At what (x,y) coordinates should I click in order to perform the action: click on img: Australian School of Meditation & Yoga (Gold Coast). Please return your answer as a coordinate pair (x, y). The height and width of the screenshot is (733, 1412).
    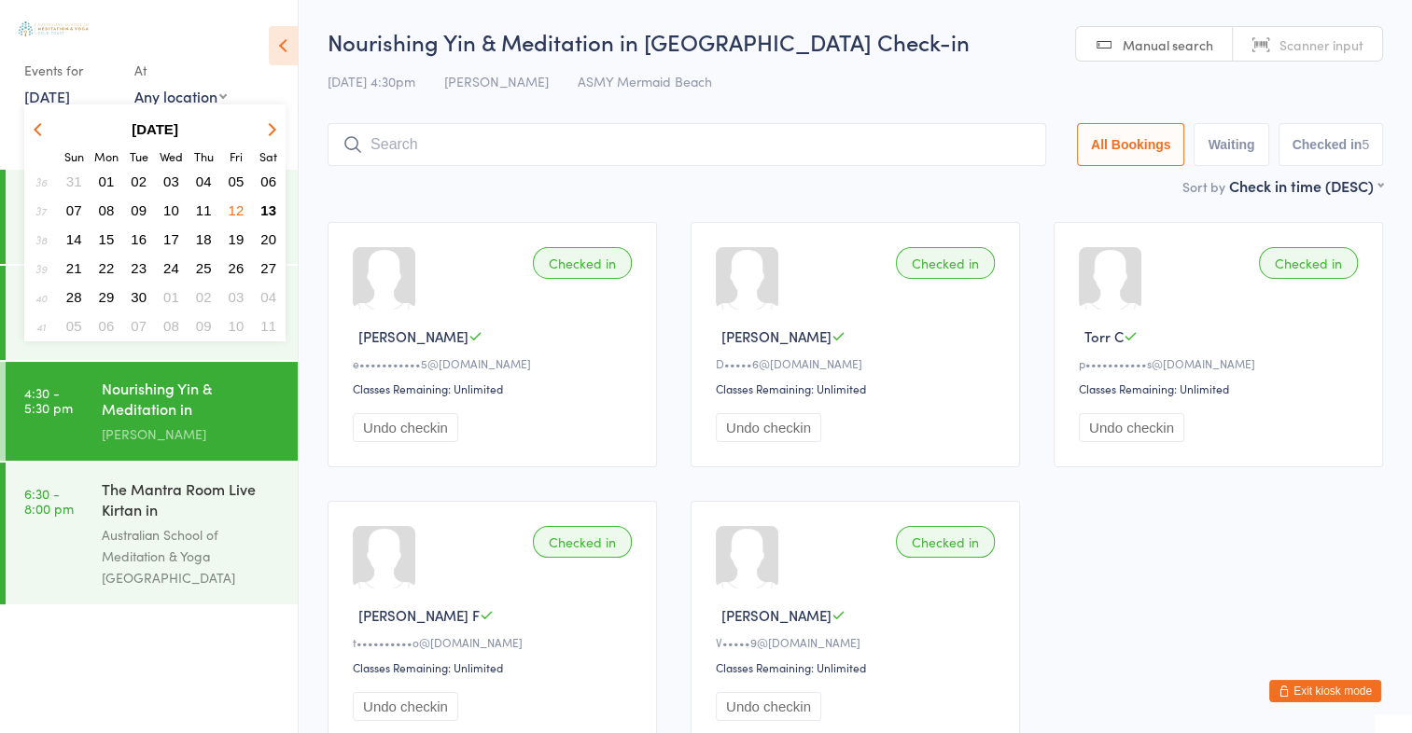
    Looking at the image, I should click on (53, 29).